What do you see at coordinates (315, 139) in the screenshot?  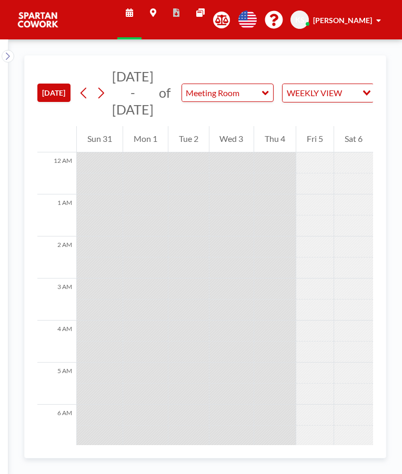 I see `div: Fri 5` at bounding box center [315, 139].